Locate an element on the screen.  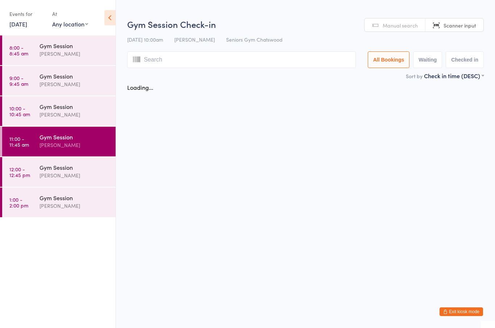
button: Checked in is located at coordinates (464, 60).